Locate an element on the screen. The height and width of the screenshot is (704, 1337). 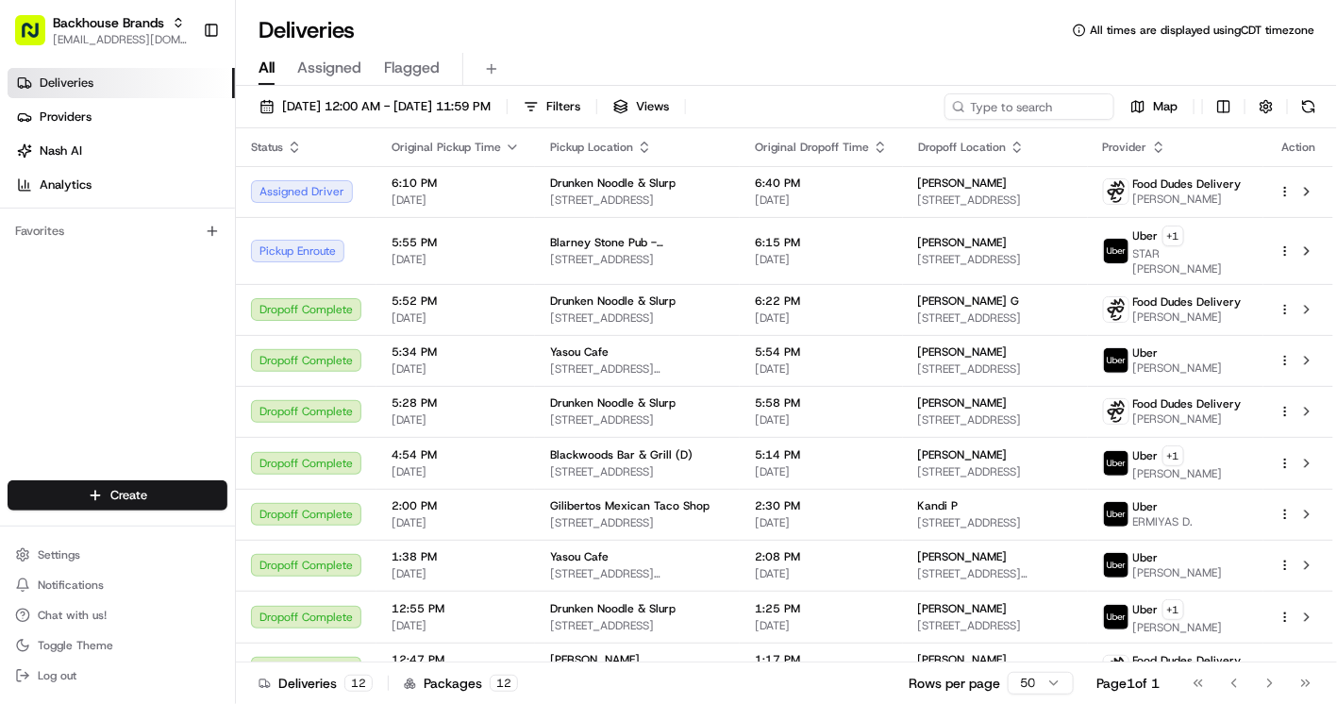
span: Provider is located at coordinates (1124, 147).